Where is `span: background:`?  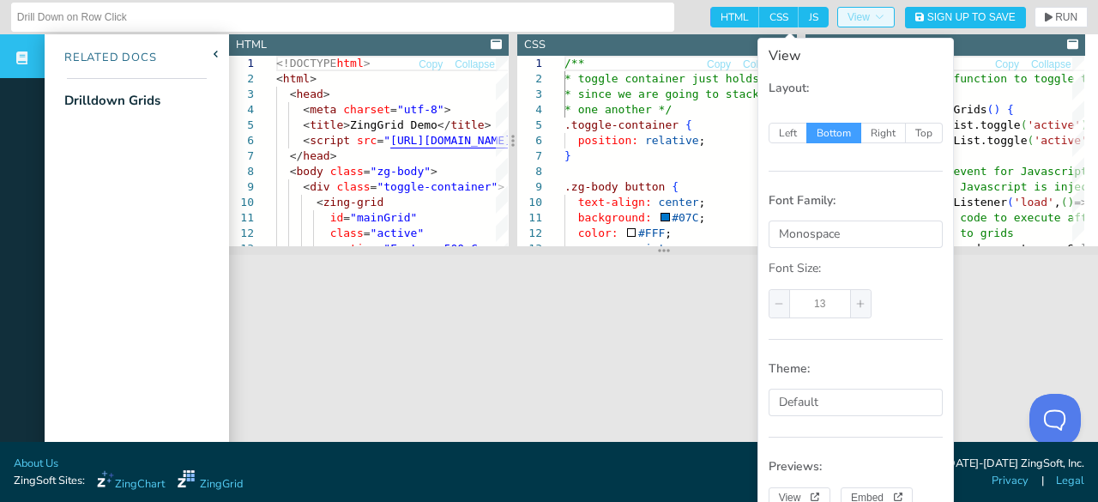
span: background: is located at coordinates (615, 217).